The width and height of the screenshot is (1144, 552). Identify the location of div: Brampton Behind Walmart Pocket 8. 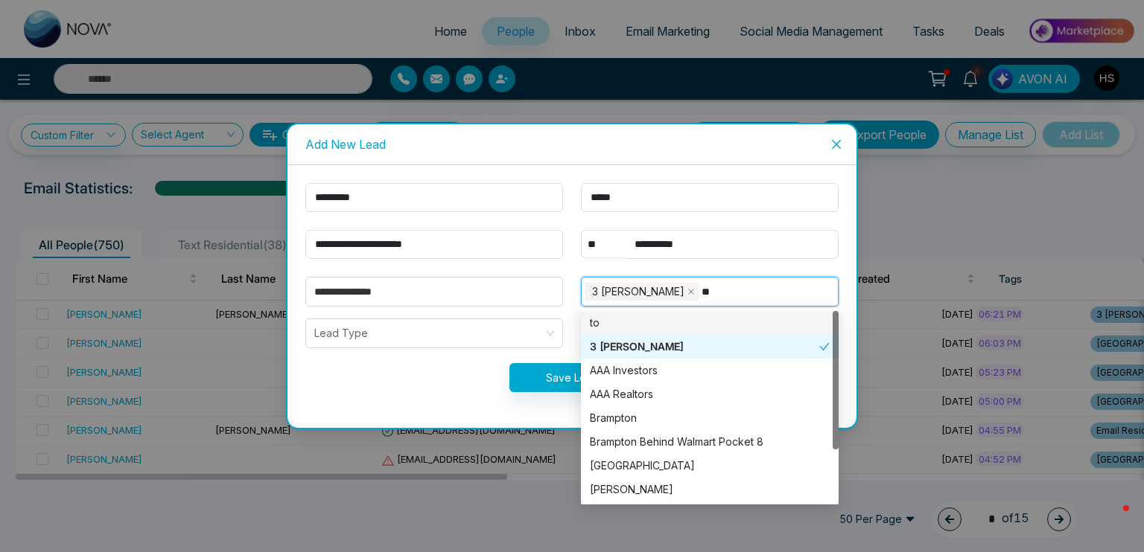
(710, 442).